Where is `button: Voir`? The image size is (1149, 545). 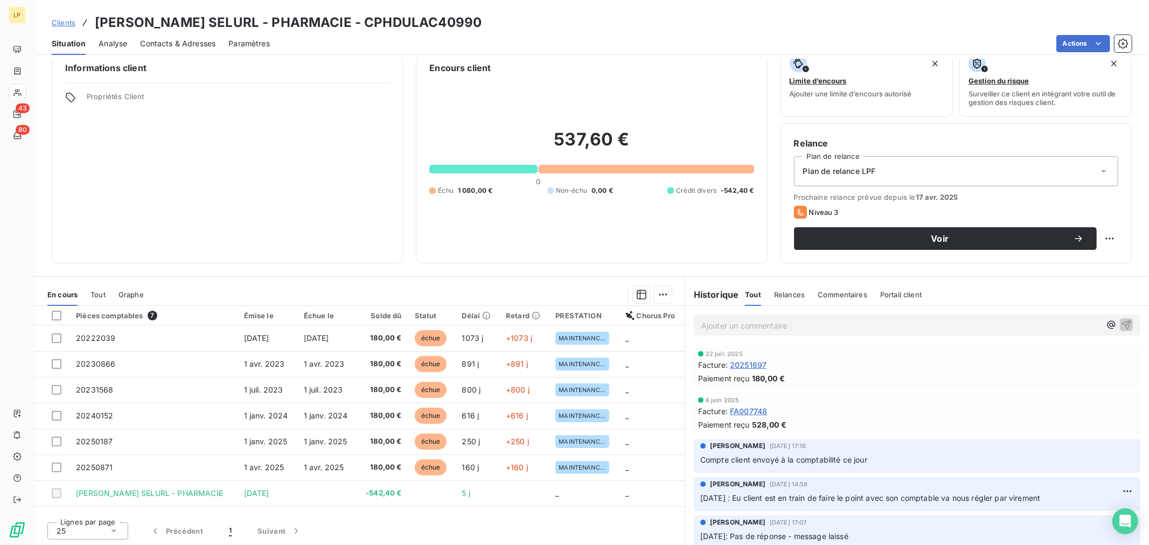
button: Voir is located at coordinates (945, 239).